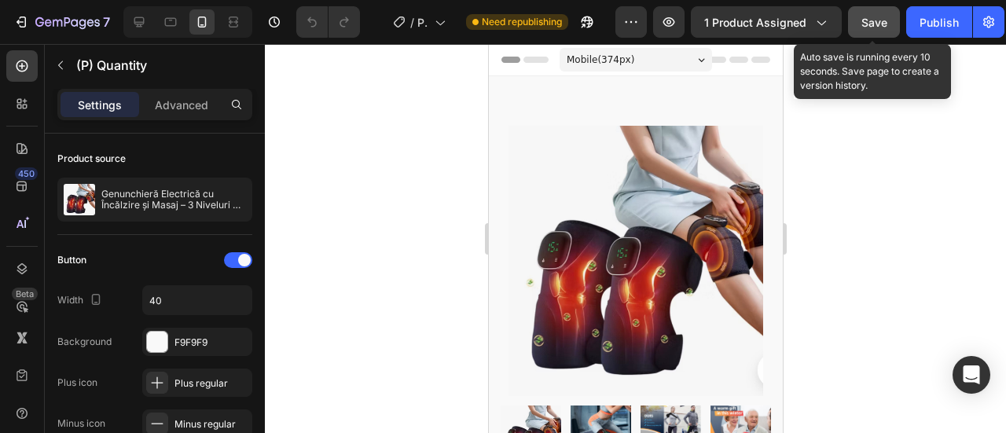 The width and height of the screenshot is (1006, 433). I want to click on p: Genunchieră Electrică cu Încălzire și Masaj – 3 Niveluri Reglabile, so click(174, 200).